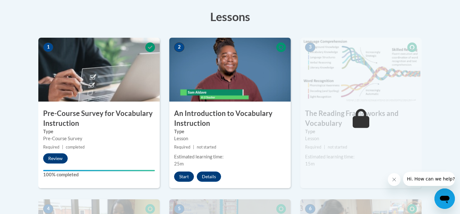 This screenshot has width=460, height=214. I want to click on div: Your progress, so click(99, 171).